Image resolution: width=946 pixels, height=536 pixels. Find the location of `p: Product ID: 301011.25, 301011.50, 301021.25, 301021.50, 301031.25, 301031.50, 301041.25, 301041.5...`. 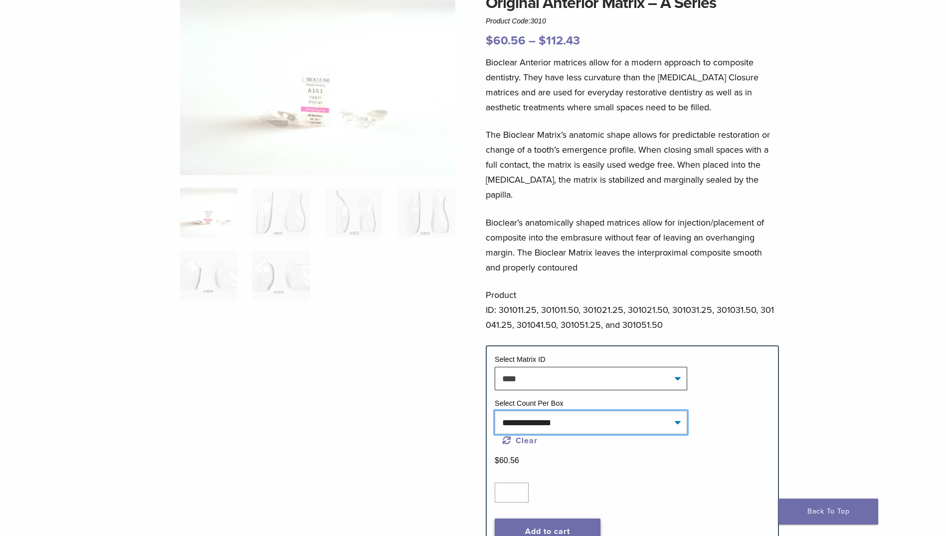

p: Product ID: 301011.25, 301011.50, 301021.25, 301021.50, 301031.25, 301031.50, 301041.25, 301041.5... is located at coordinates (632, 310).